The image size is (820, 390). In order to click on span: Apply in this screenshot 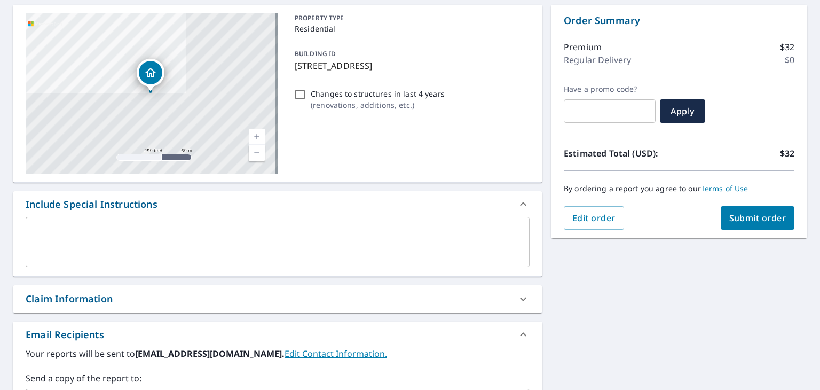, I will do `click(683, 111)`.